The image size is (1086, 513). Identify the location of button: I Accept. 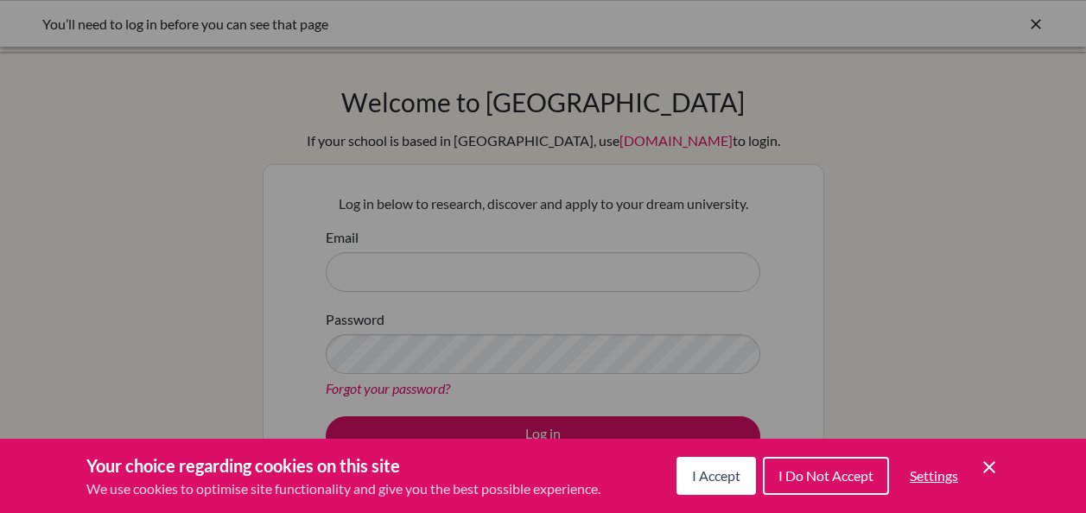
(716, 476).